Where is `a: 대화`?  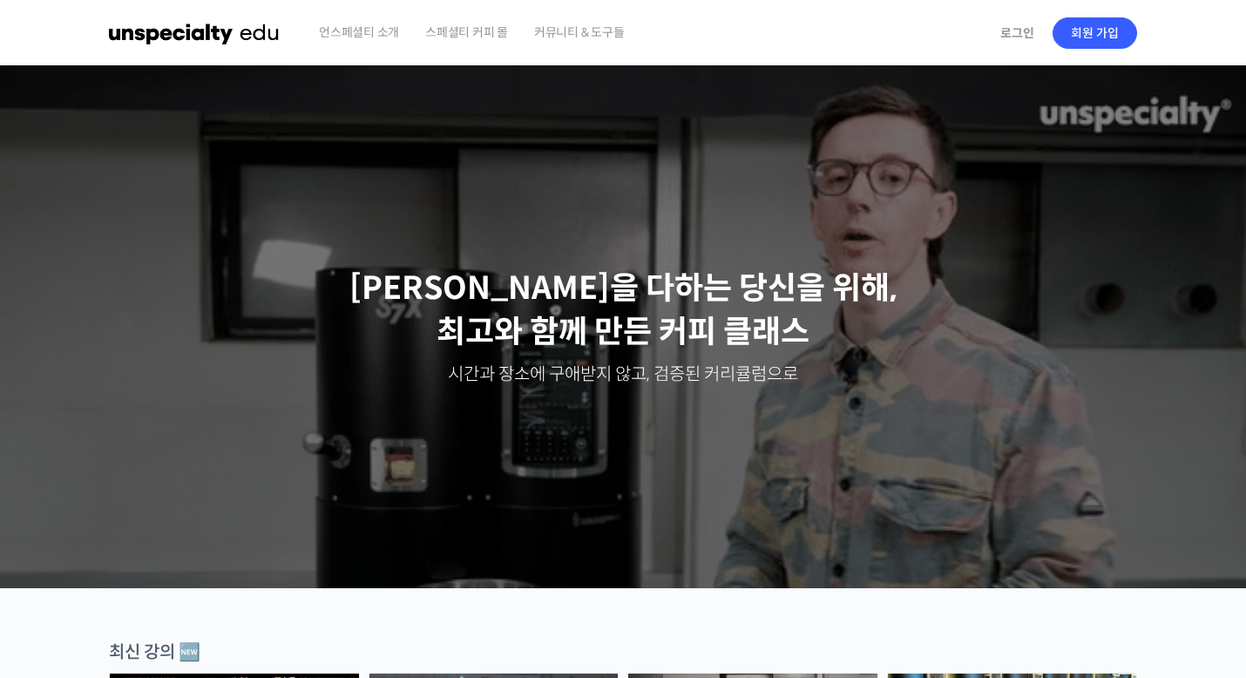 a: 대화 is located at coordinates (170, 555).